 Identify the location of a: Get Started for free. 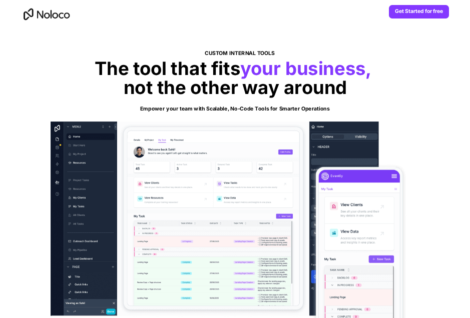
(419, 12).